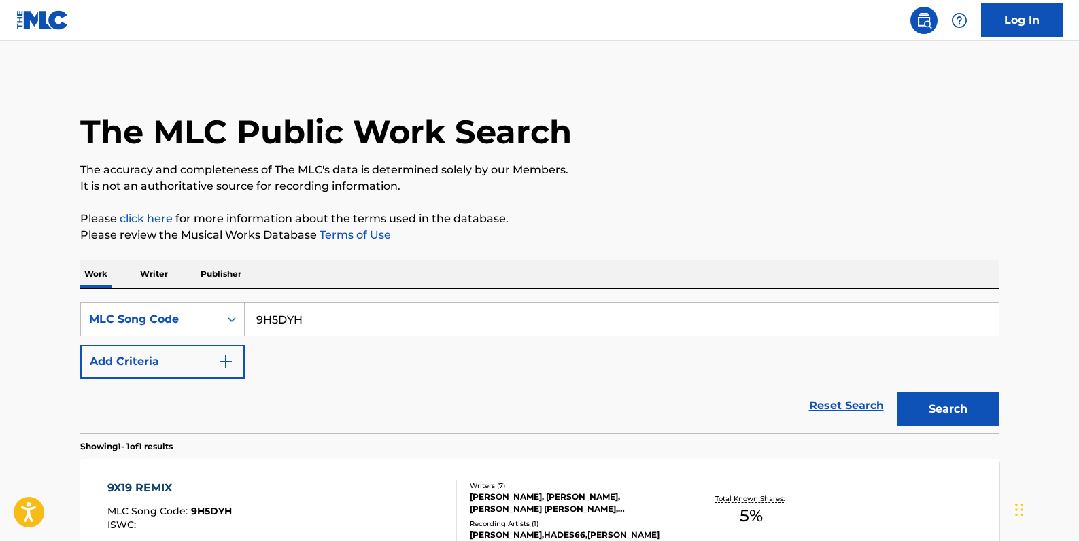 The image size is (1079, 541). Describe the element at coordinates (154, 274) in the screenshot. I see `p: Writer` at that location.